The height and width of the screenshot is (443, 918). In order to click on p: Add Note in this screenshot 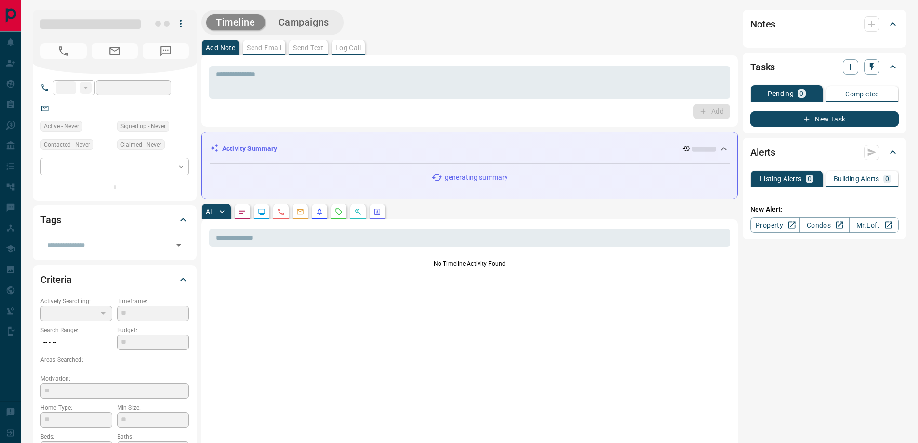, I will do `click(220, 48)`.